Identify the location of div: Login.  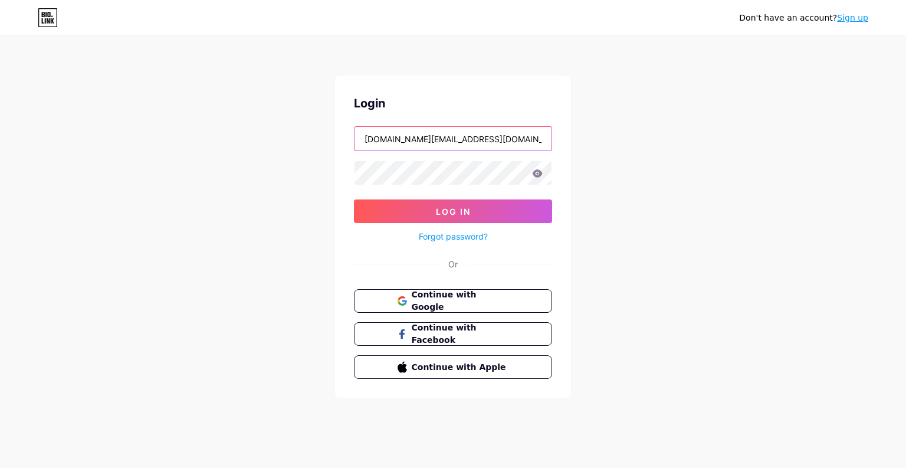
(453, 103).